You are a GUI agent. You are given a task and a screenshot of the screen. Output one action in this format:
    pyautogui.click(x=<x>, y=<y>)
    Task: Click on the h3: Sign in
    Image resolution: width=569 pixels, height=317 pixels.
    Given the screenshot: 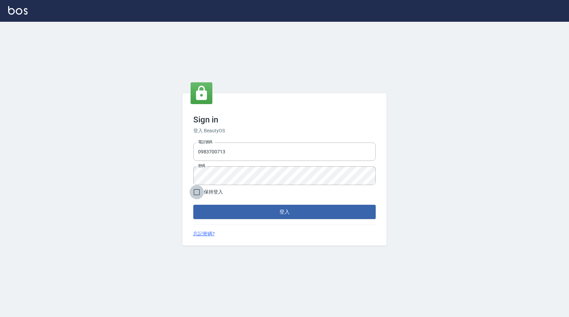 What is the action you would take?
    pyautogui.click(x=284, y=120)
    